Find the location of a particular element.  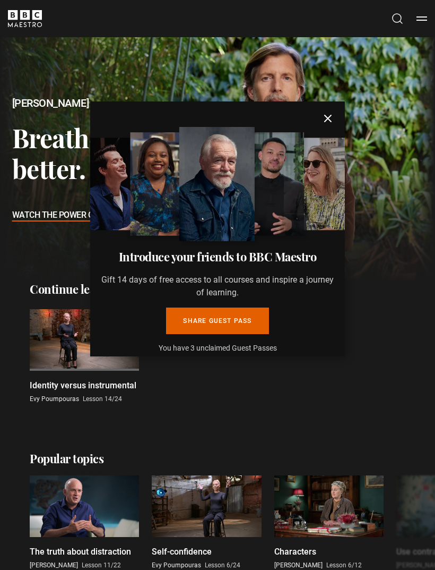

p: The truth about distraction is located at coordinates (80, 552).